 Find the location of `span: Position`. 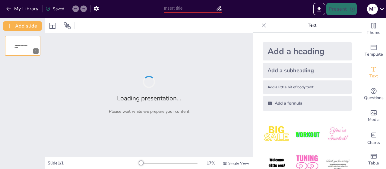

span: Position is located at coordinates (67, 26).